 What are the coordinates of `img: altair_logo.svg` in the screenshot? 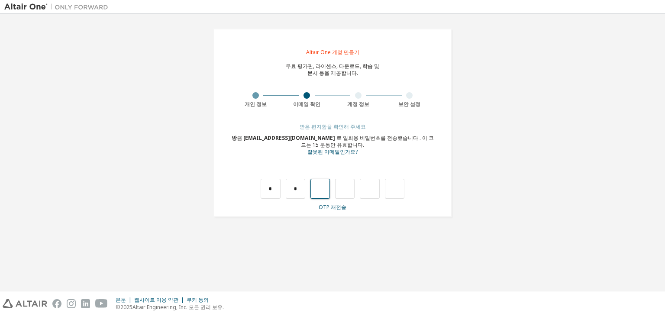 It's located at (25, 303).